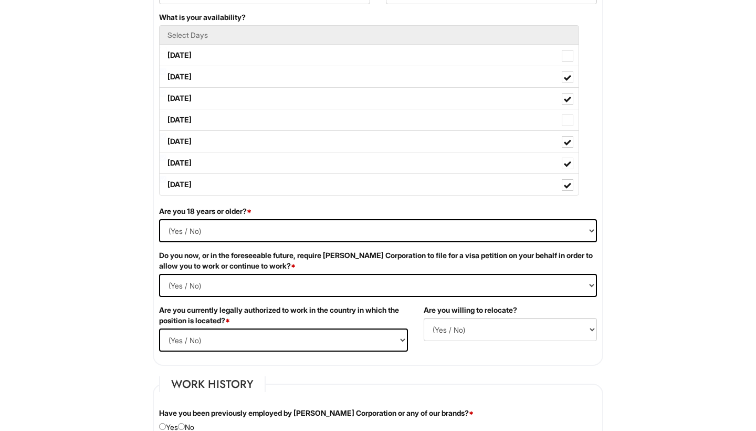 Image resolution: width=756 pixels, height=431 pixels. I want to click on label: Are you willing to relocate?, so click(470, 310).